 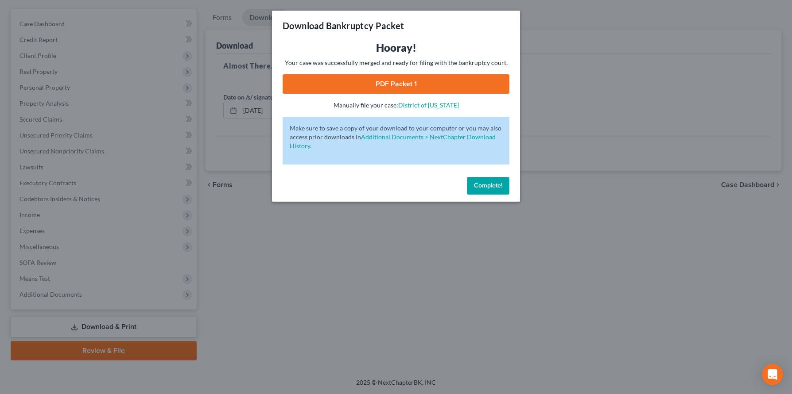 I want to click on a: Additional Documents > NextChapter Download History., so click(x=392, y=141).